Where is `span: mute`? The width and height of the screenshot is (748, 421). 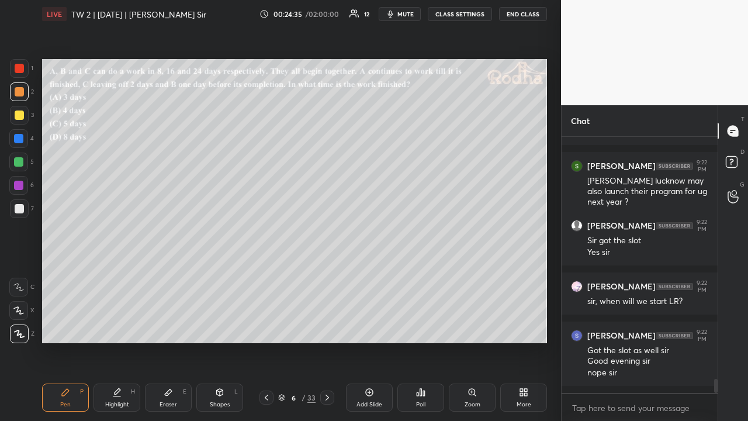 span: mute is located at coordinates (405, 14).